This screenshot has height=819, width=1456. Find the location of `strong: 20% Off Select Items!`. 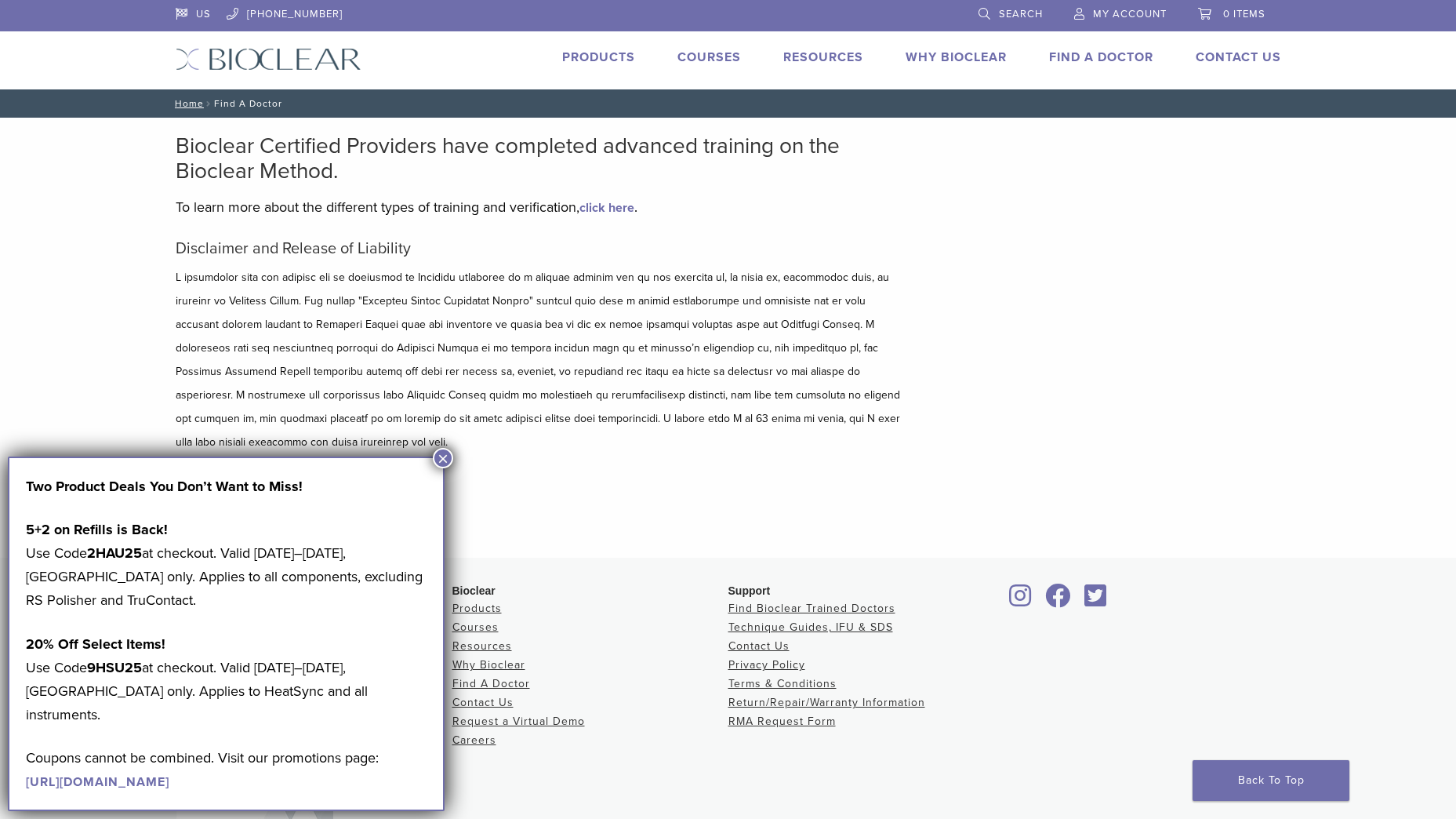

strong: 20% Off Select Items! is located at coordinates (95, 645).